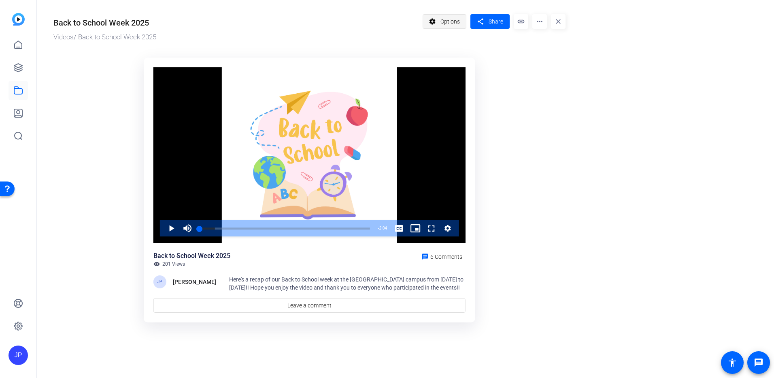 The height and width of the screenshot is (378, 774). I want to click on a: 6 Comments, so click(442, 256).